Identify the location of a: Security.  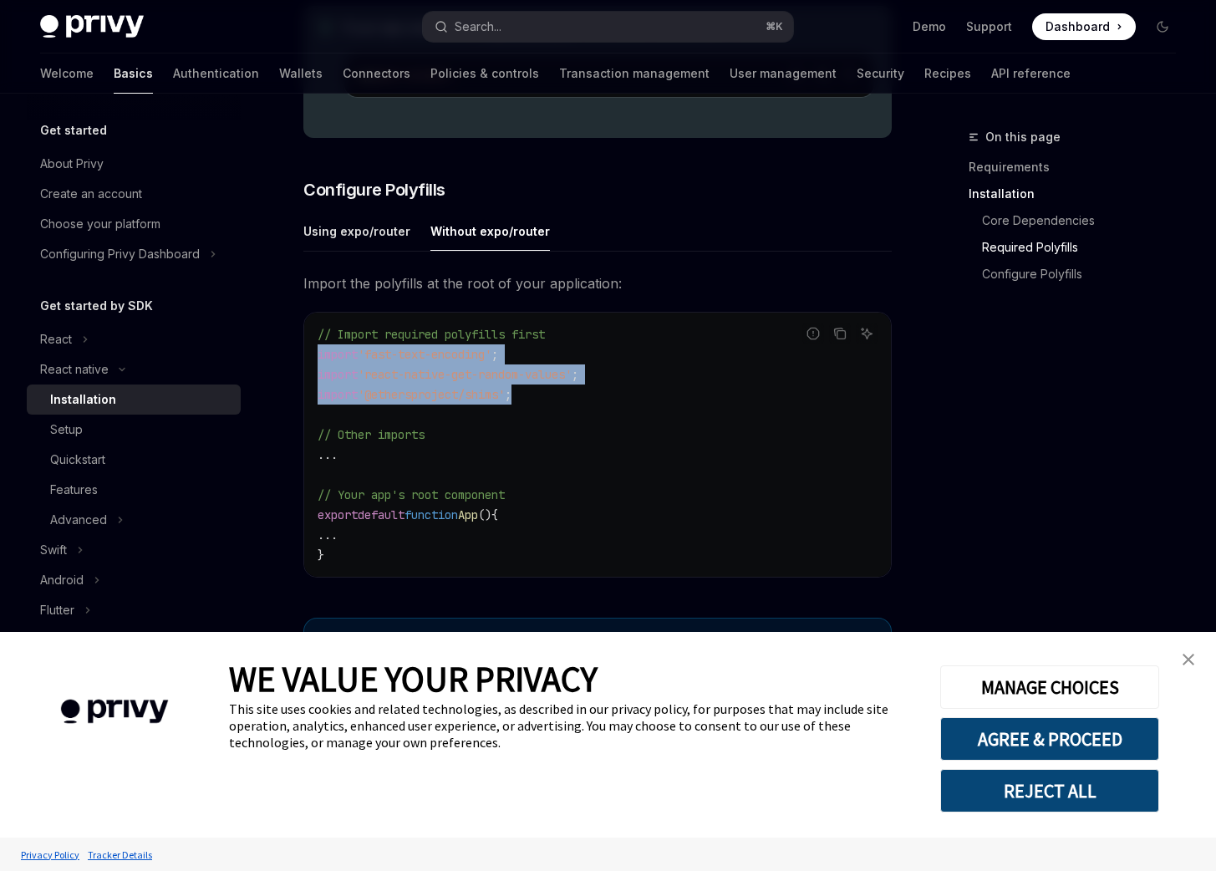
(880, 74).